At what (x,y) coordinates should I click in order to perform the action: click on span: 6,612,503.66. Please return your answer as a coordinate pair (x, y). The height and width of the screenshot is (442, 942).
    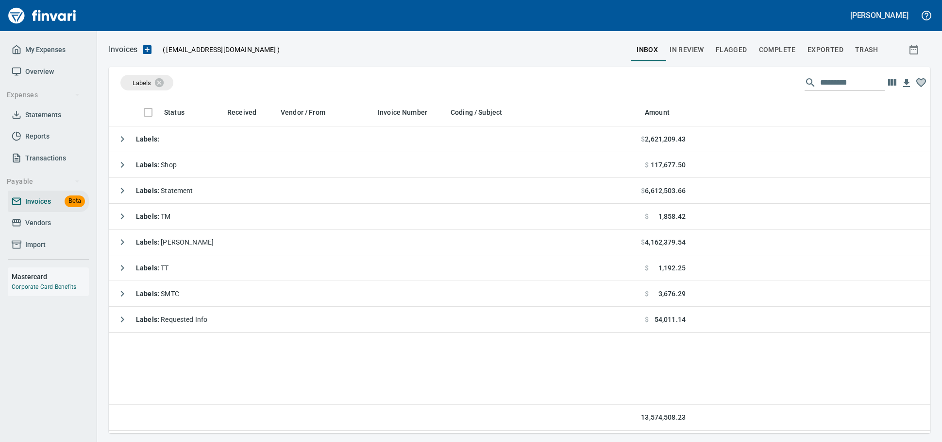
    Looking at the image, I should click on (665, 190).